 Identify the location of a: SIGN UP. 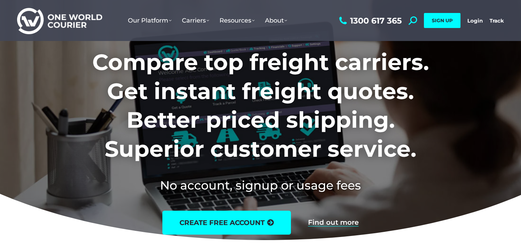
(442, 21).